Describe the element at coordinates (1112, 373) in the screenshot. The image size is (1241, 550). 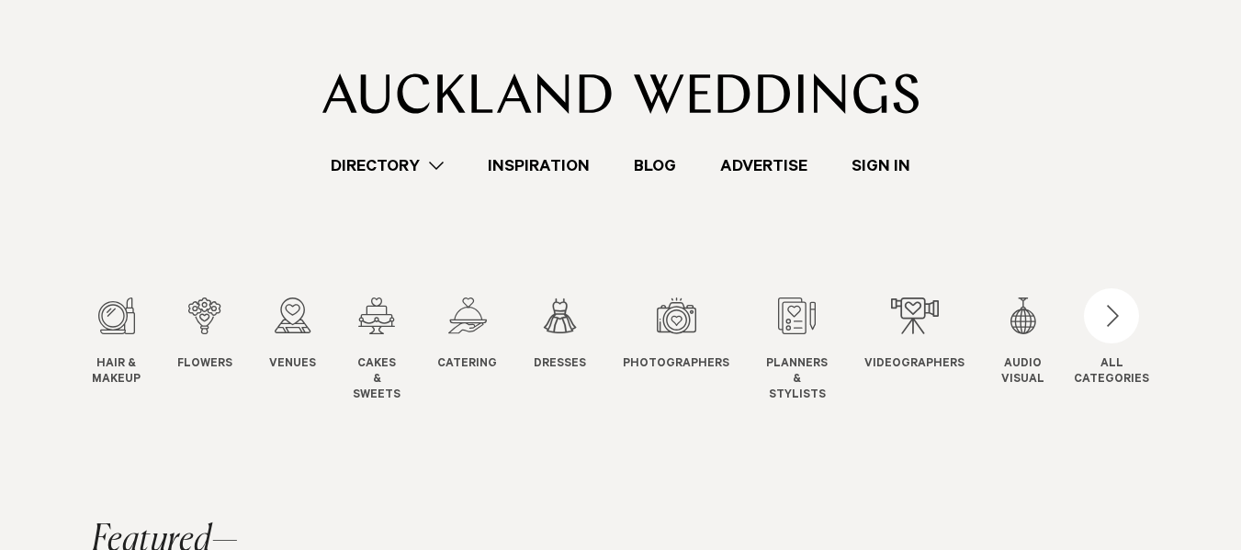
I see `div: ALL CATEGORIES` at that location.